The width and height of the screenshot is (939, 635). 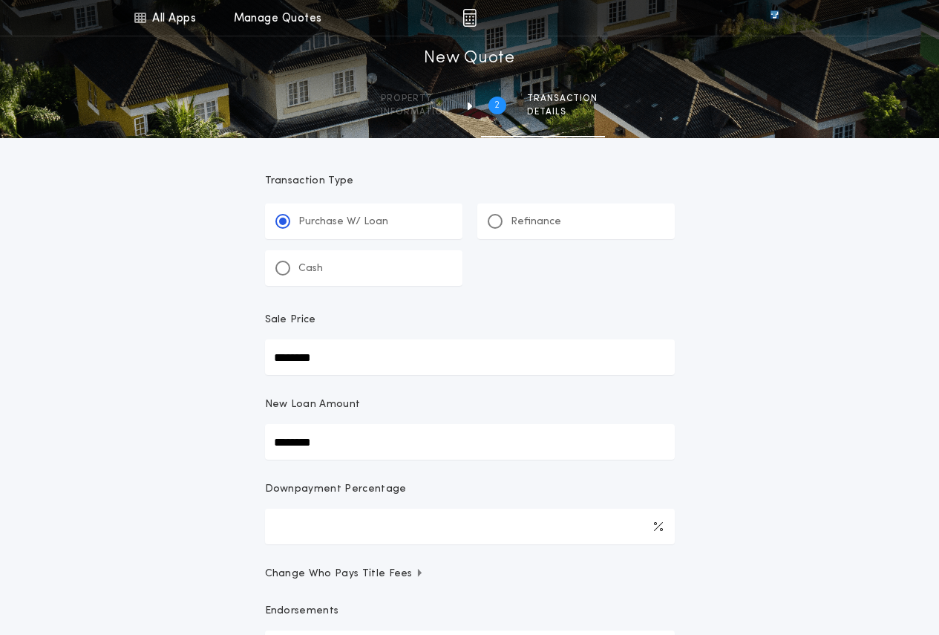 I want to click on input: Sale Price, so click(x=470, y=357).